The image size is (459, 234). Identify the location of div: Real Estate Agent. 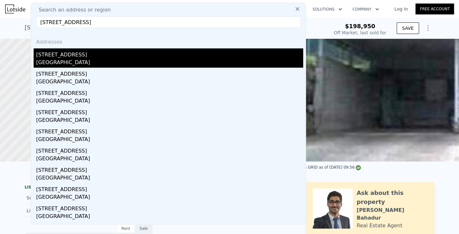
(380, 226).